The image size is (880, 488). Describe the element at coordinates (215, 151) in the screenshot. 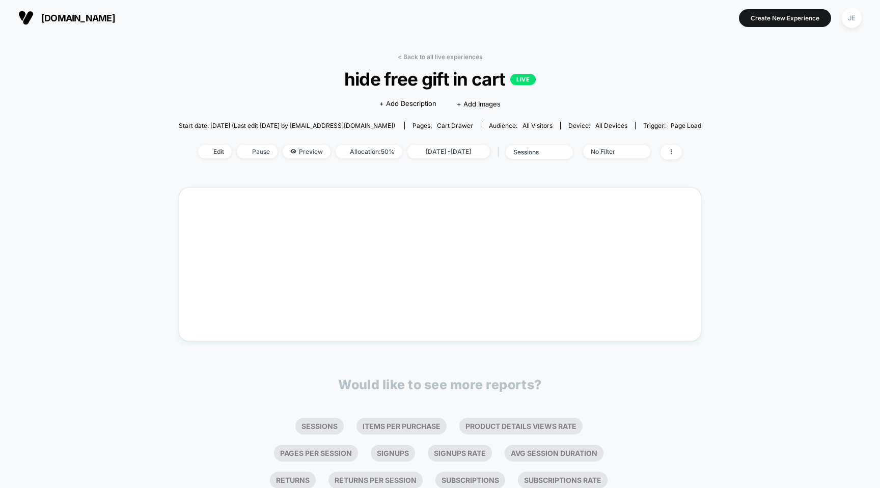

I see `span: Edit` at that location.